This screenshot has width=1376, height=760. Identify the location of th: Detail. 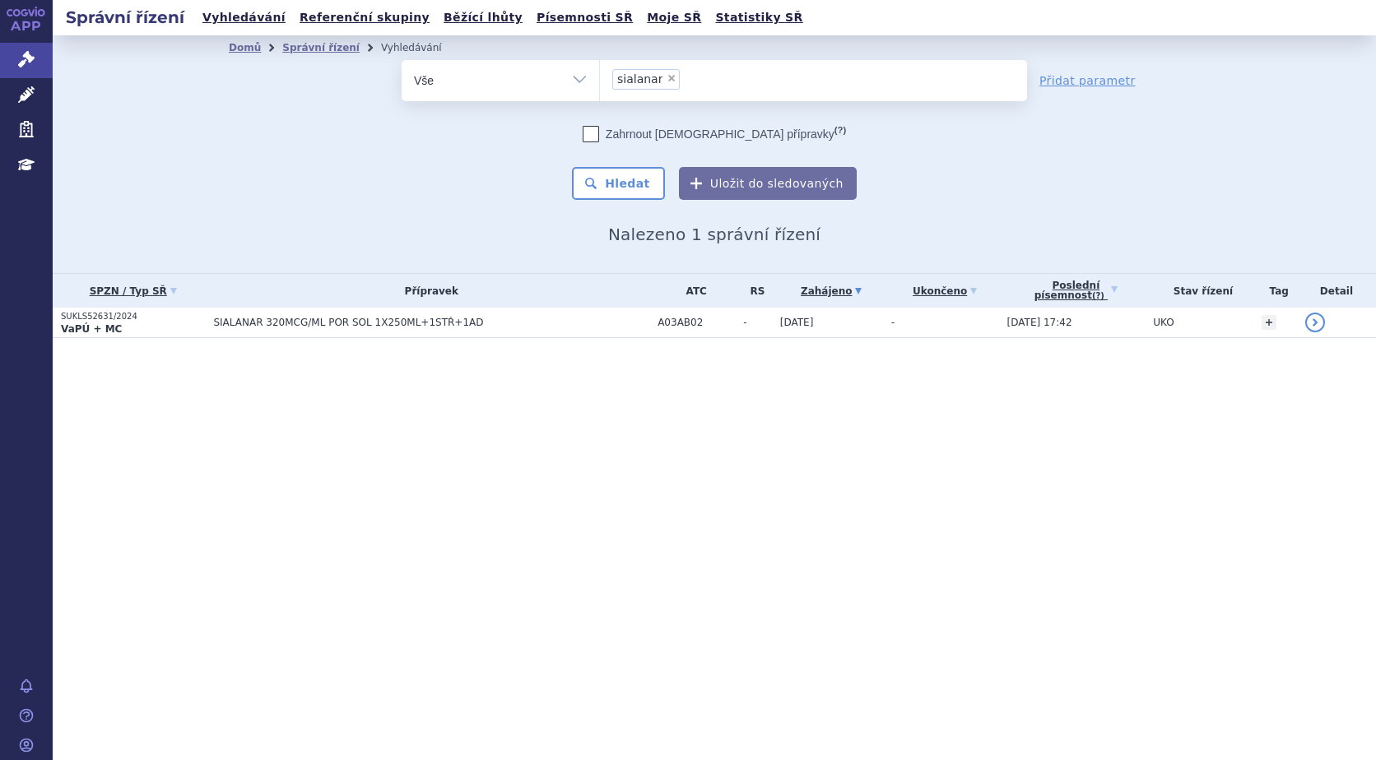
(1337, 291).